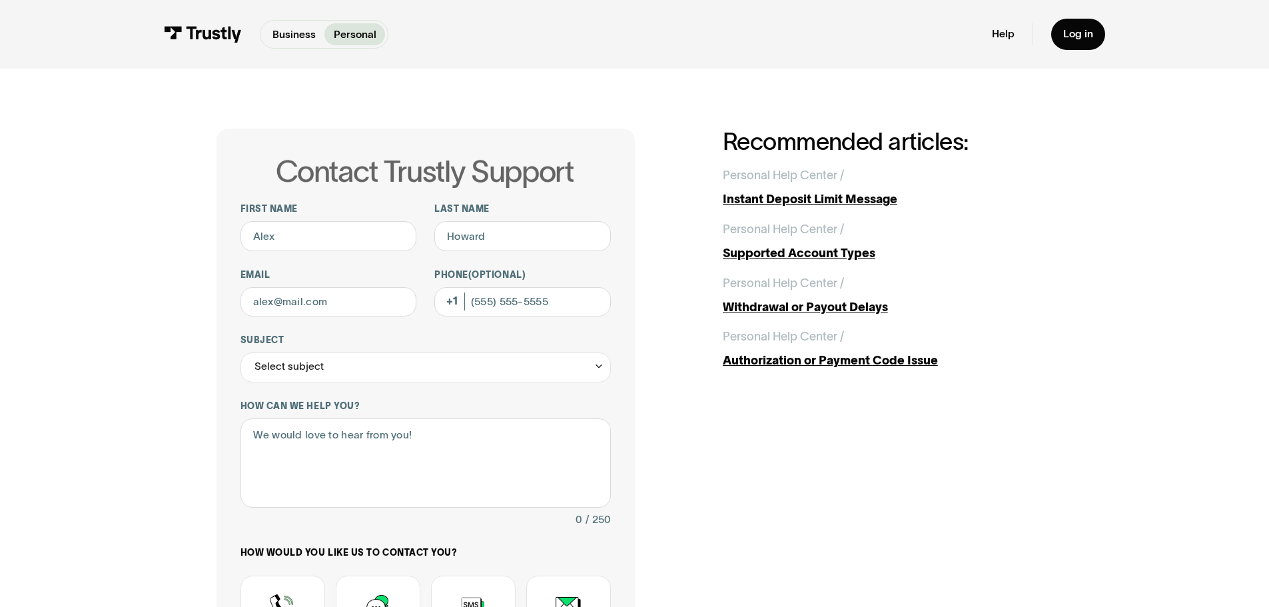 Image resolution: width=1269 pixels, height=607 pixels. What do you see at coordinates (294, 35) in the screenshot?
I see `p: Business` at bounding box center [294, 35].